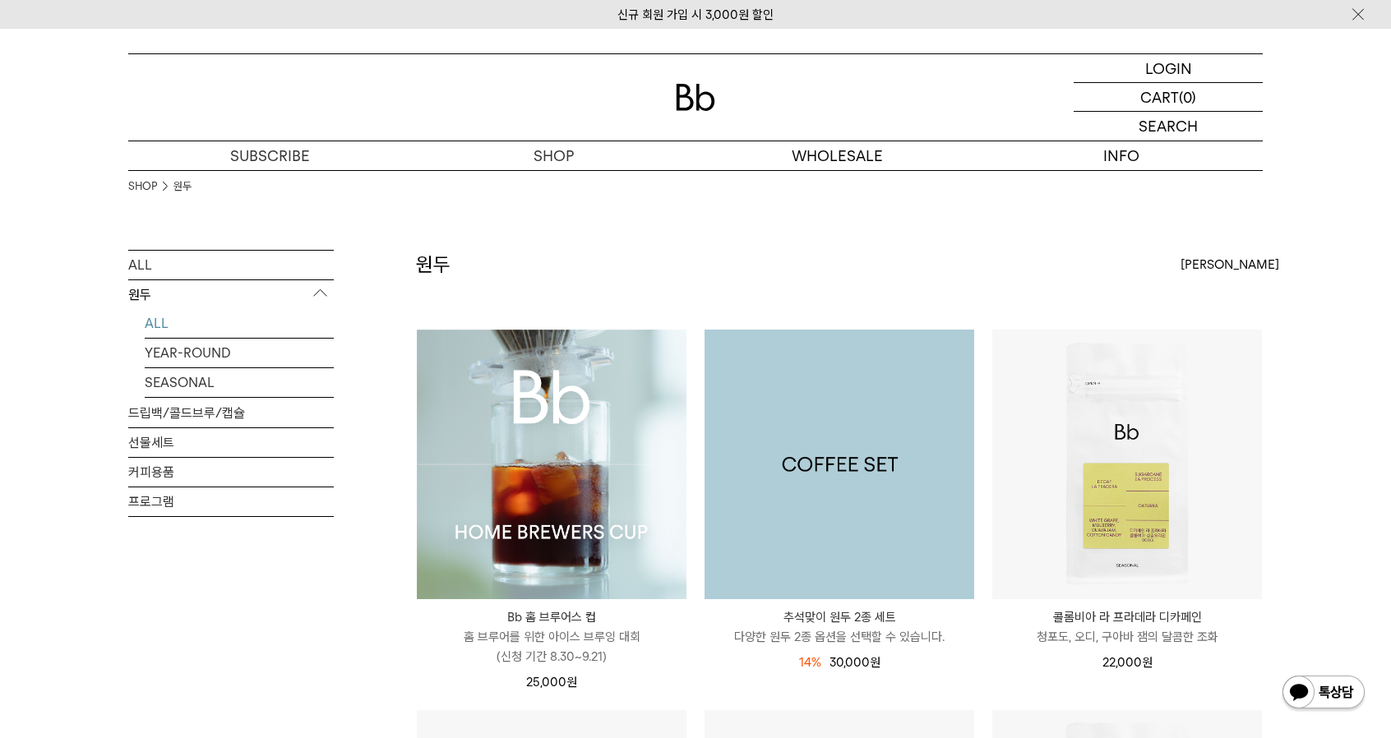  Describe the element at coordinates (1127, 637) in the screenshot. I see `p: 청포도, 오디, 구아바 잼의 달콤한 조화` at that location.